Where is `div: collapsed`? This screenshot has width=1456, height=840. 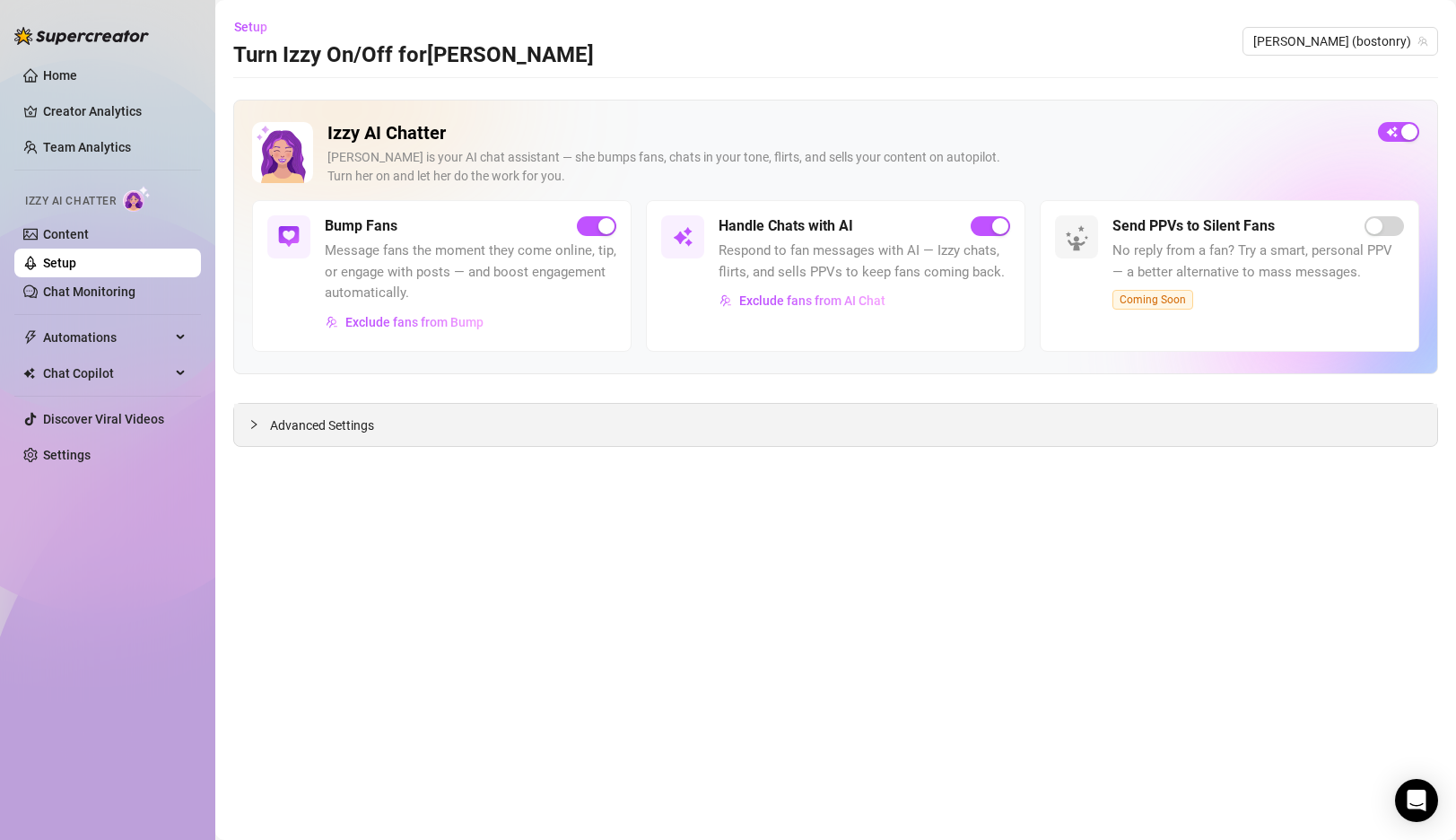 div: collapsed is located at coordinates (260, 425).